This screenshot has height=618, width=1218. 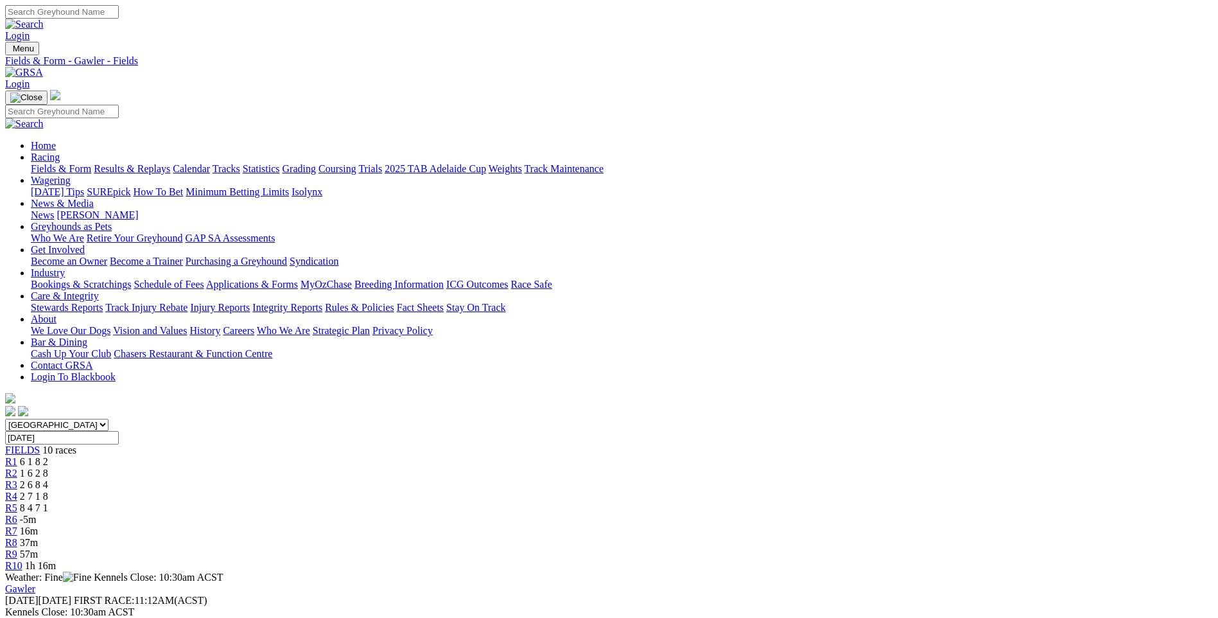 What do you see at coordinates (341, 330) in the screenshot?
I see `a: Strategic Plan` at bounding box center [341, 330].